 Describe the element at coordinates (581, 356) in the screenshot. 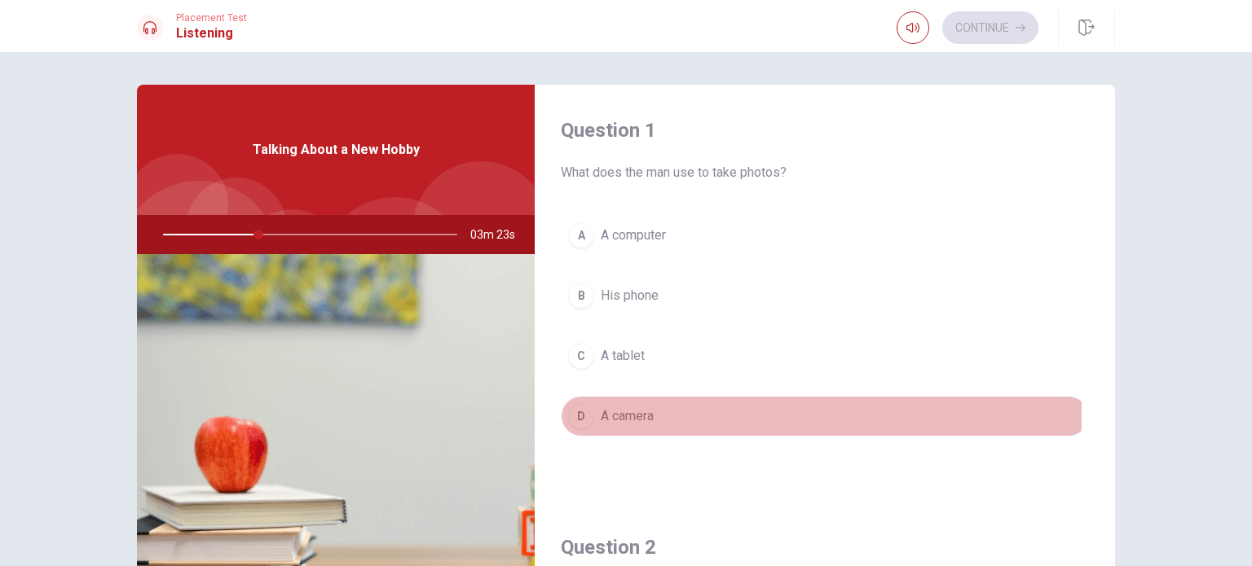

I see `div: C` at that location.